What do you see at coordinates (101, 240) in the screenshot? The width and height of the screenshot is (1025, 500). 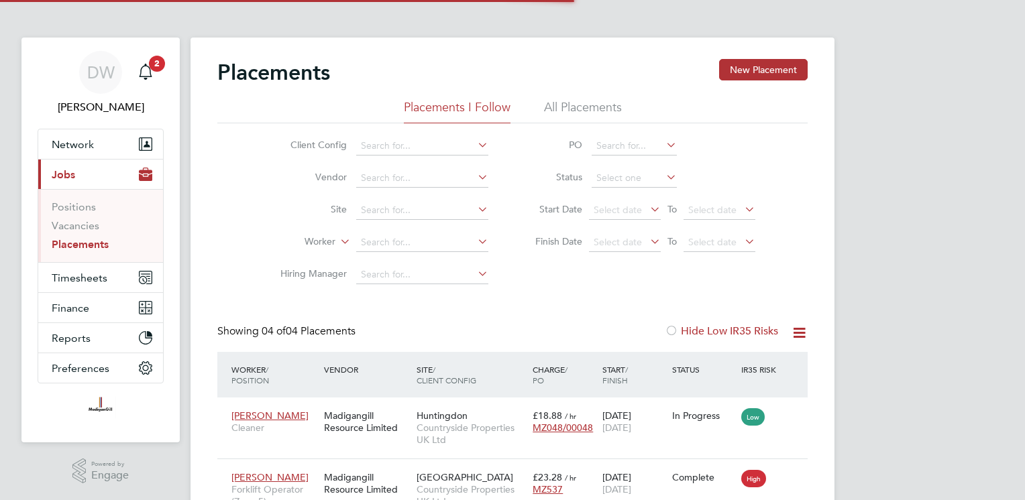 I see `nav: Main navigation` at bounding box center [101, 240].